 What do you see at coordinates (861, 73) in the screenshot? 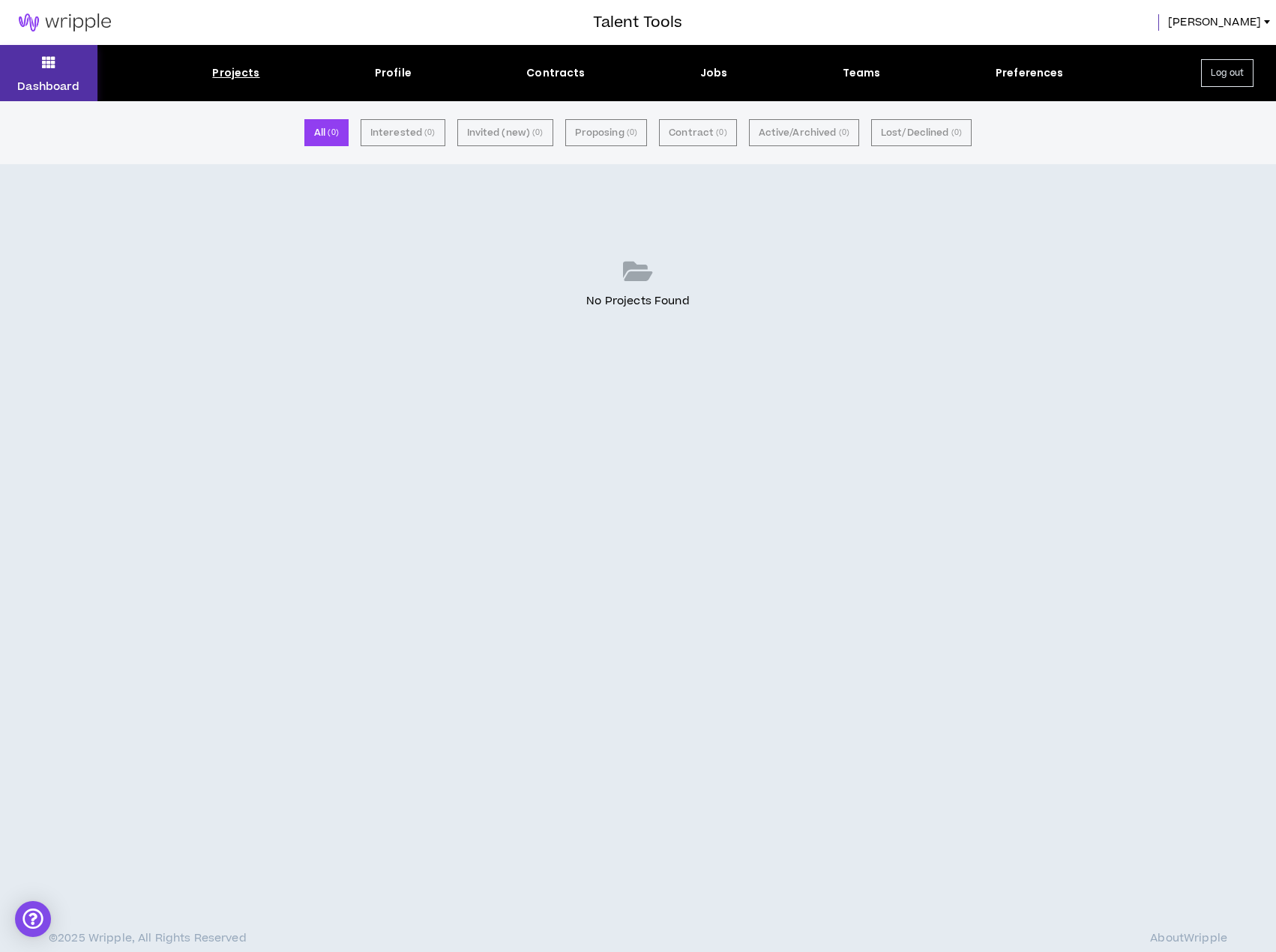
I see `div: Teams` at bounding box center [861, 73].